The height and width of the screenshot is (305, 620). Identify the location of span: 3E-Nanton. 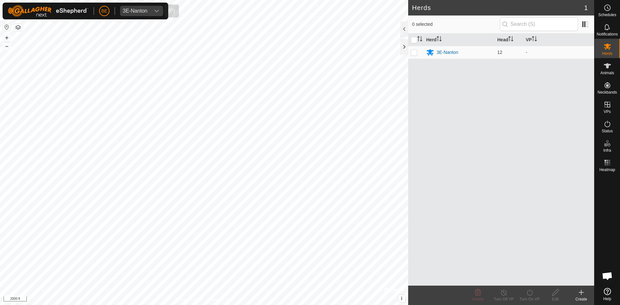
(135, 11).